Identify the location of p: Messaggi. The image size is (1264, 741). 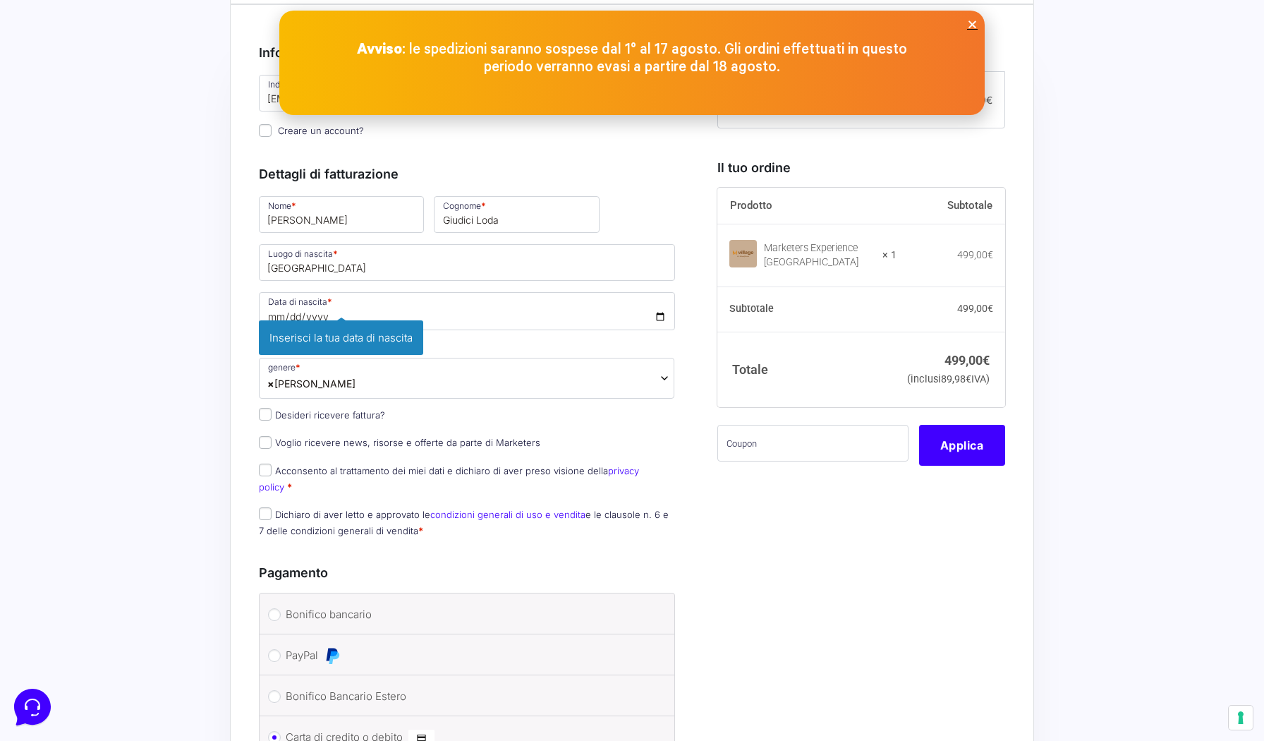
(141, 479).